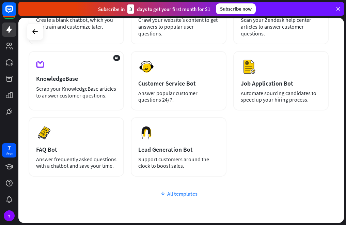  What do you see at coordinates (9, 150) in the screenshot?
I see `a: 7 days` at bounding box center [9, 150].